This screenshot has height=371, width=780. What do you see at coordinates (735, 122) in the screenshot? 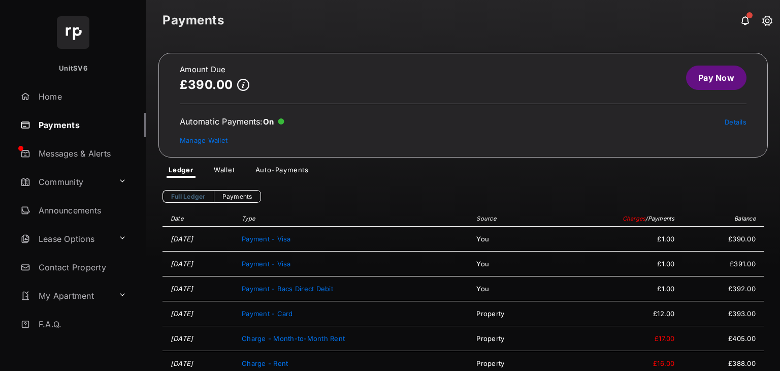
I see `a: Details` at bounding box center [735, 122].